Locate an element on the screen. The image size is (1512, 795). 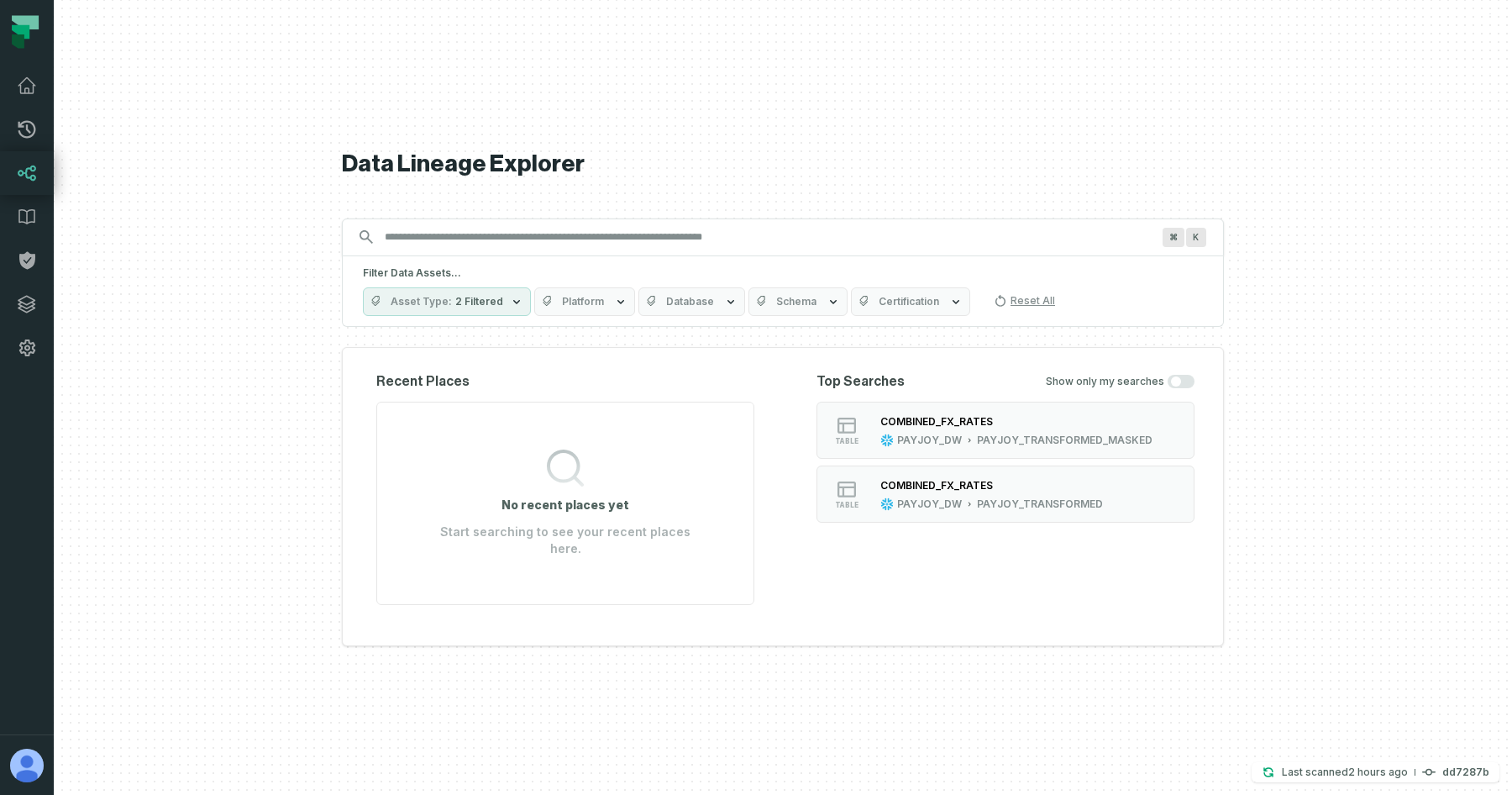
h1: Data Lineage Explorer is located at coordinates (783, 164).